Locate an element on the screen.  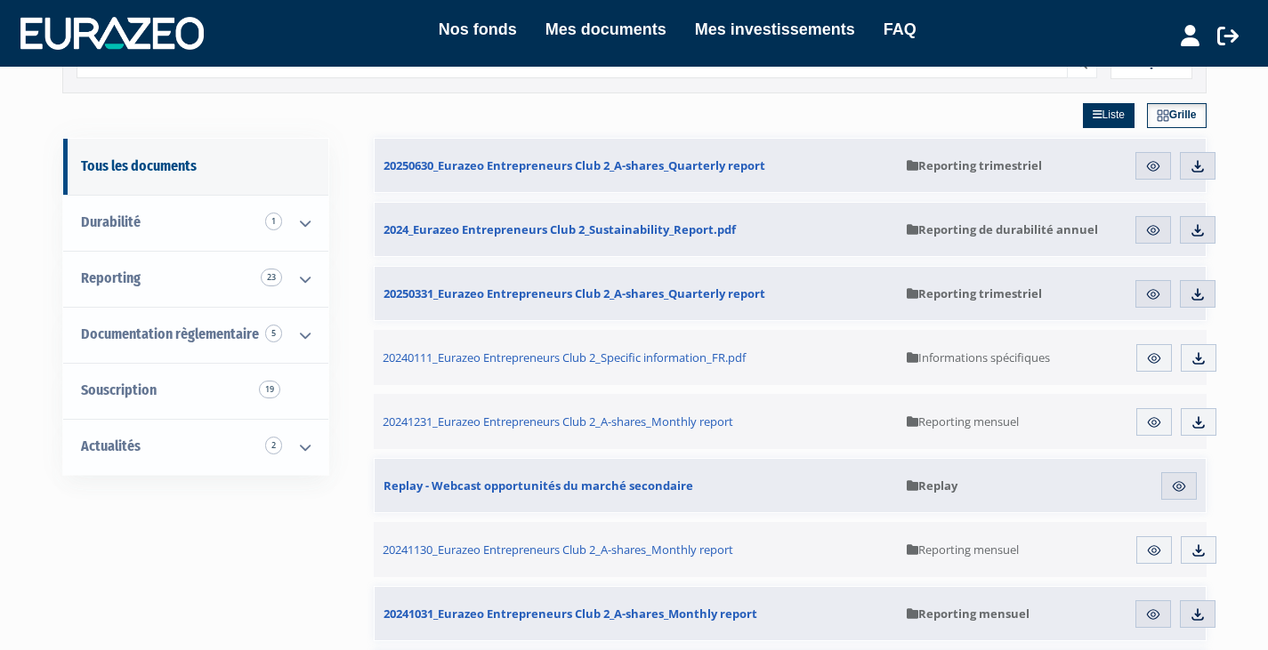
a: Actualités 2 is located at coordinates (196, 447).